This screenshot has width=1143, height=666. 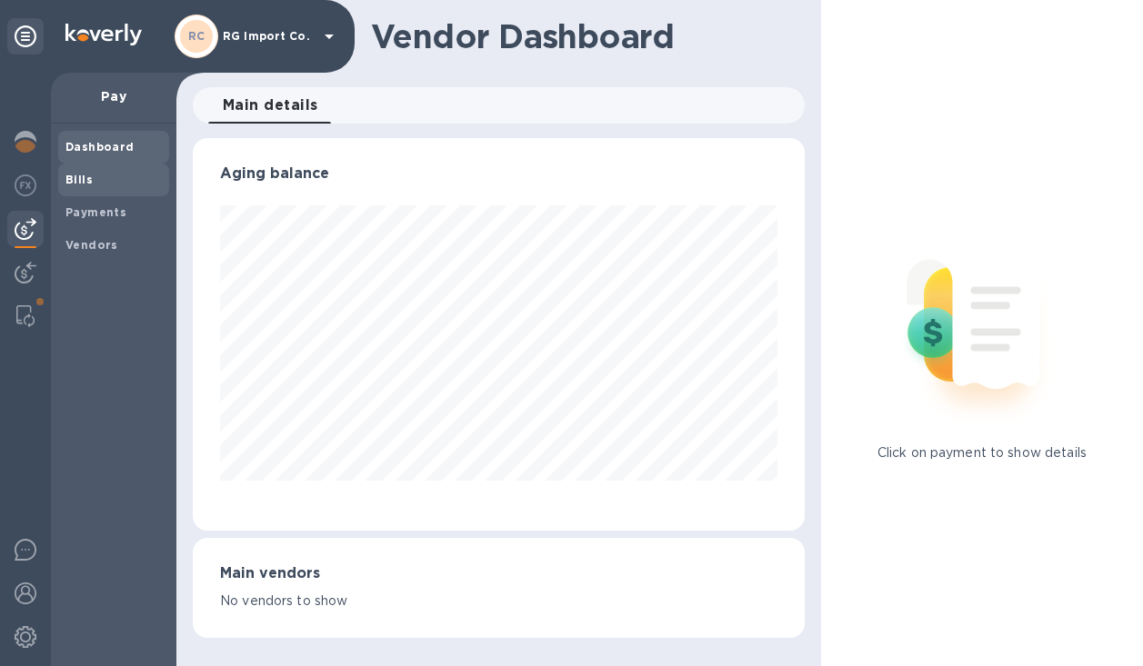 I want to click on div: Unpin categories, so click(x=25, y=36).